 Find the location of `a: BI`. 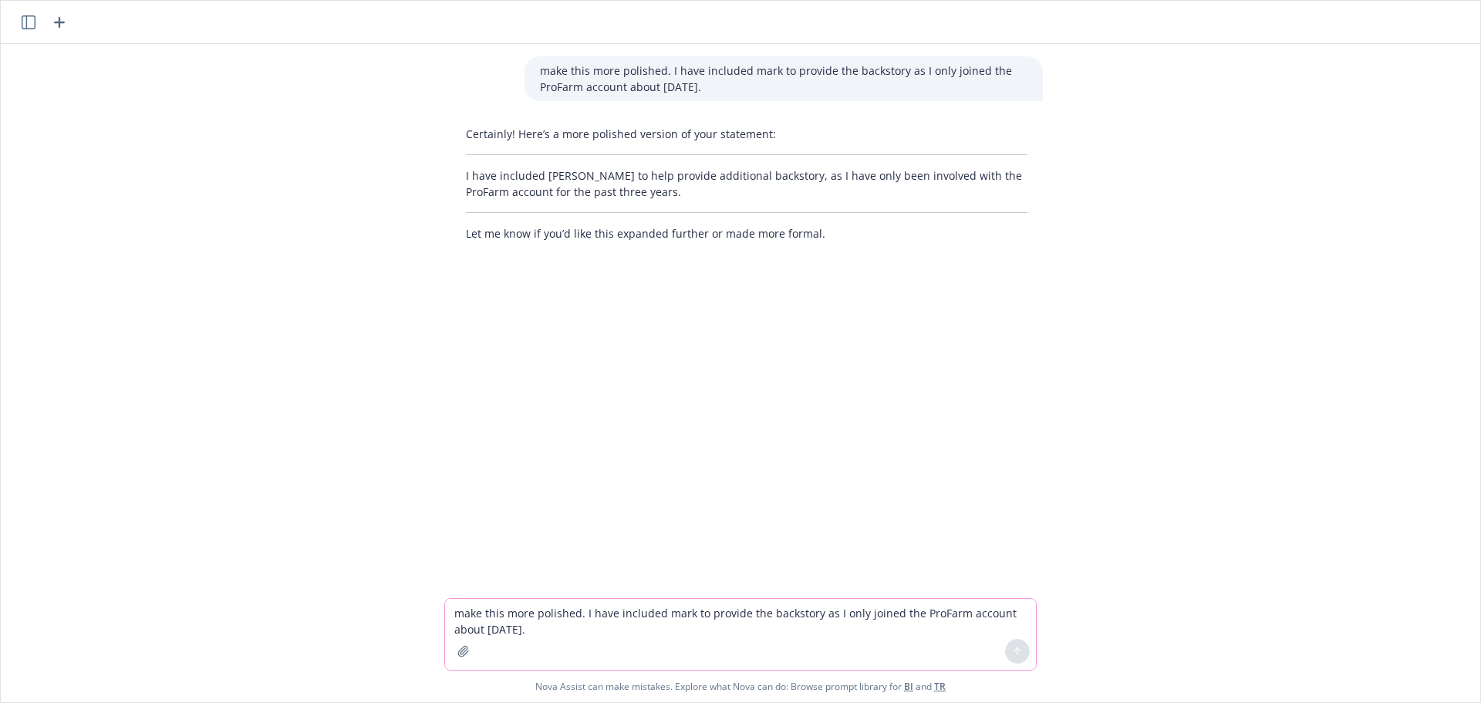

a: BI is located at coordinates (909, 686).